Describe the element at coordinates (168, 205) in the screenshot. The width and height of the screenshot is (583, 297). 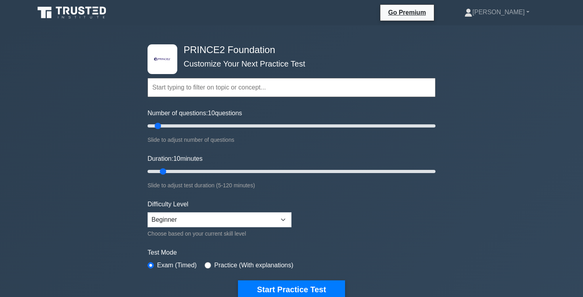
I see `label: Difficulty Level` at that location.